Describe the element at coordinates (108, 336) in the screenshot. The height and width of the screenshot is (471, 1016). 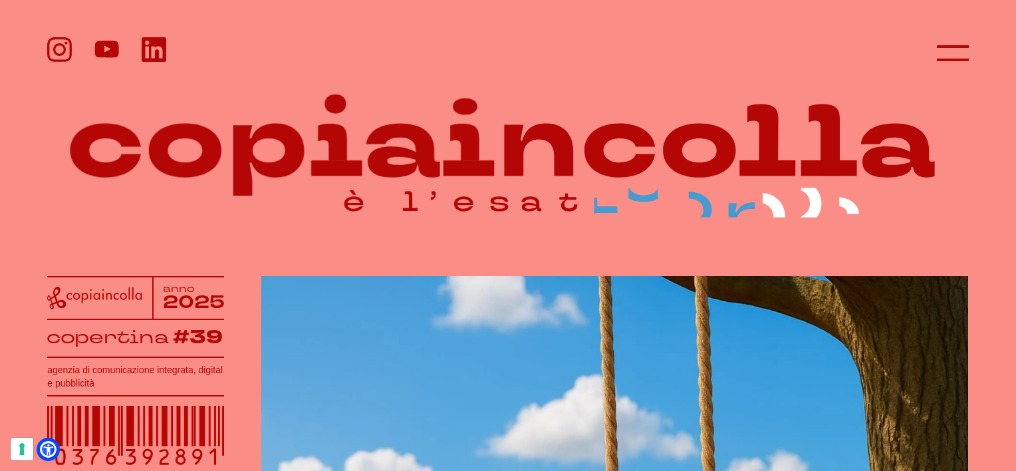
I see `tspan: copertina` at that location.